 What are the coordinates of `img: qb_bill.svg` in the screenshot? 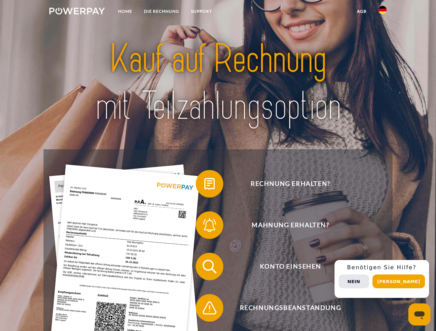 It's located at (210, 184).